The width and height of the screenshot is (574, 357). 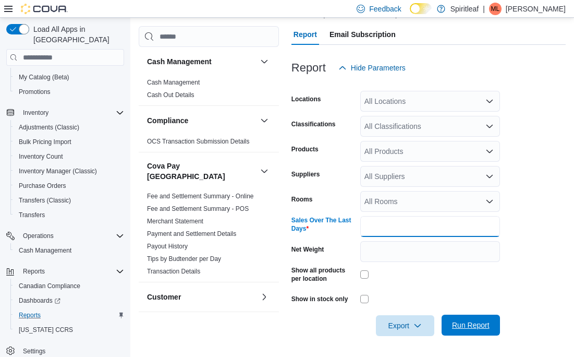 What do you see at coordinates (324, 274) in the screenshot?
I see `label: Show all products per location` at bounding box center [324, 274].